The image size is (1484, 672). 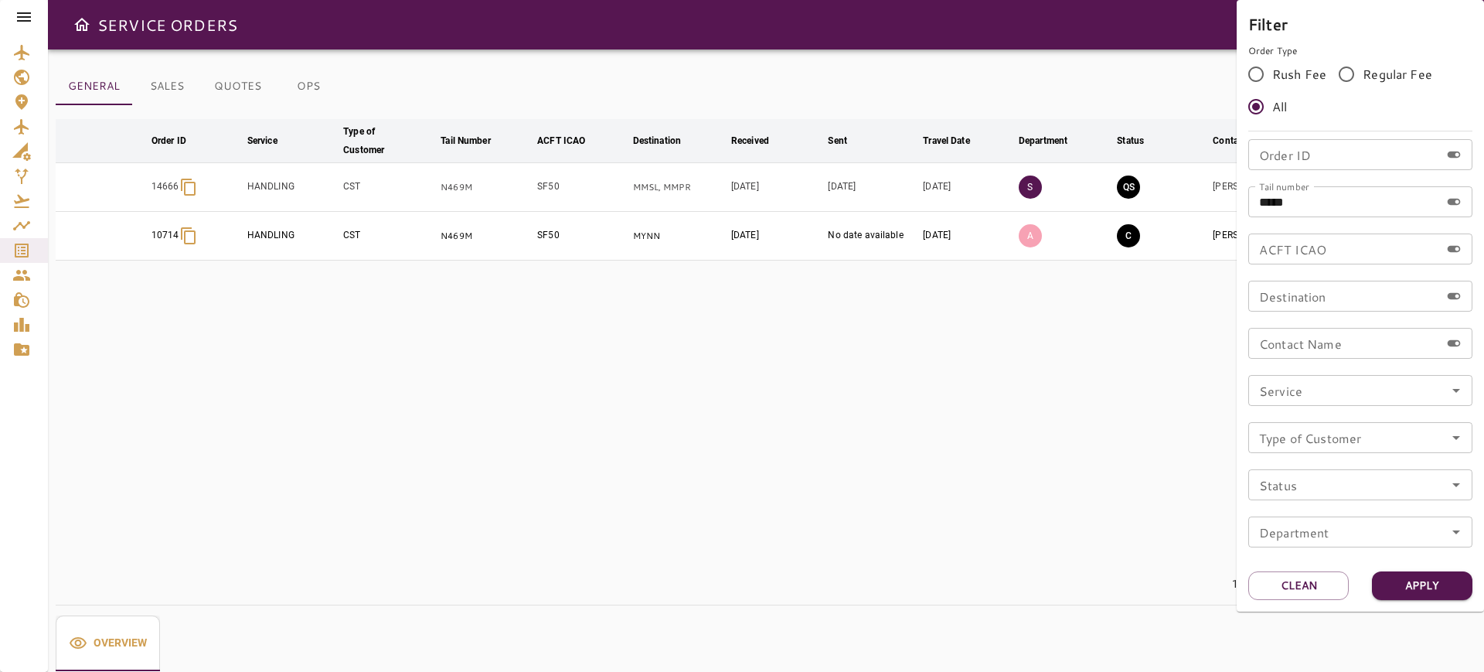 What do you see at coordinates (1284, 186) in the screenshot?
I see `label: Tail number` at bounding box center [1284, 186].